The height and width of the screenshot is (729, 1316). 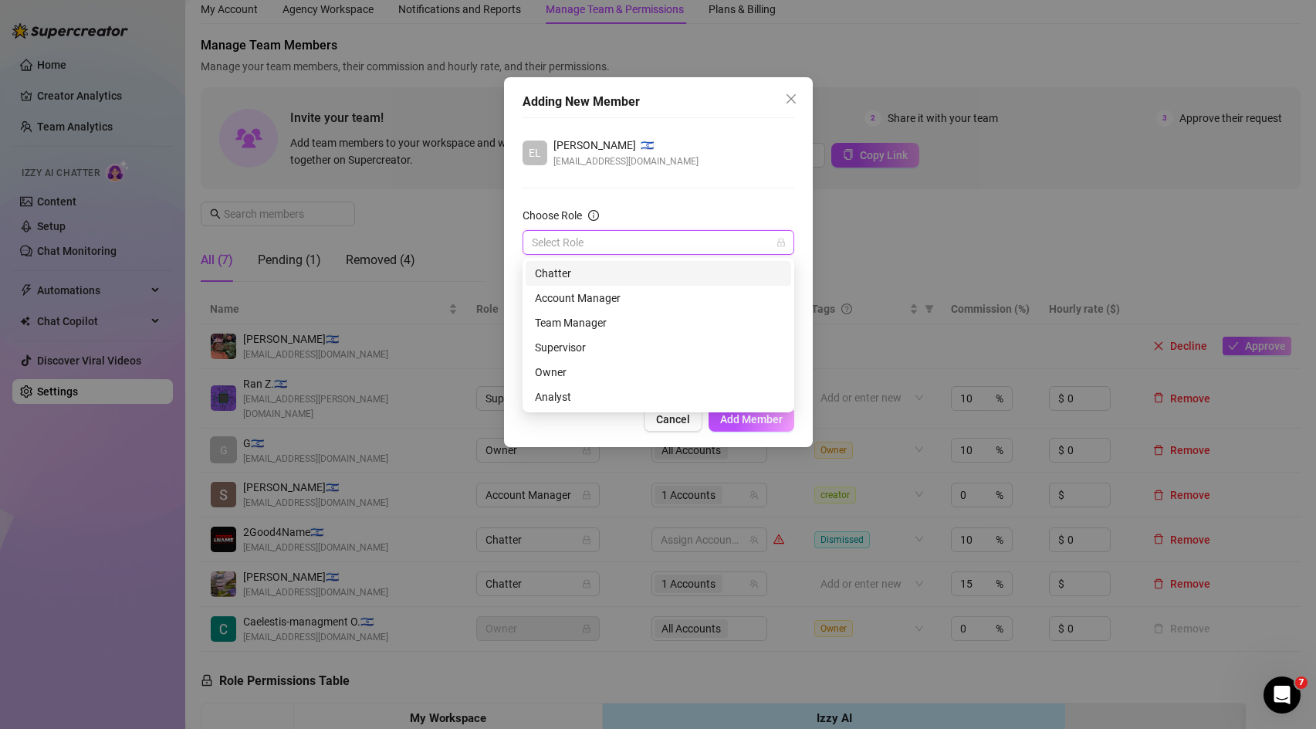 I want to click on span: Close, so click(x=791, y=99).